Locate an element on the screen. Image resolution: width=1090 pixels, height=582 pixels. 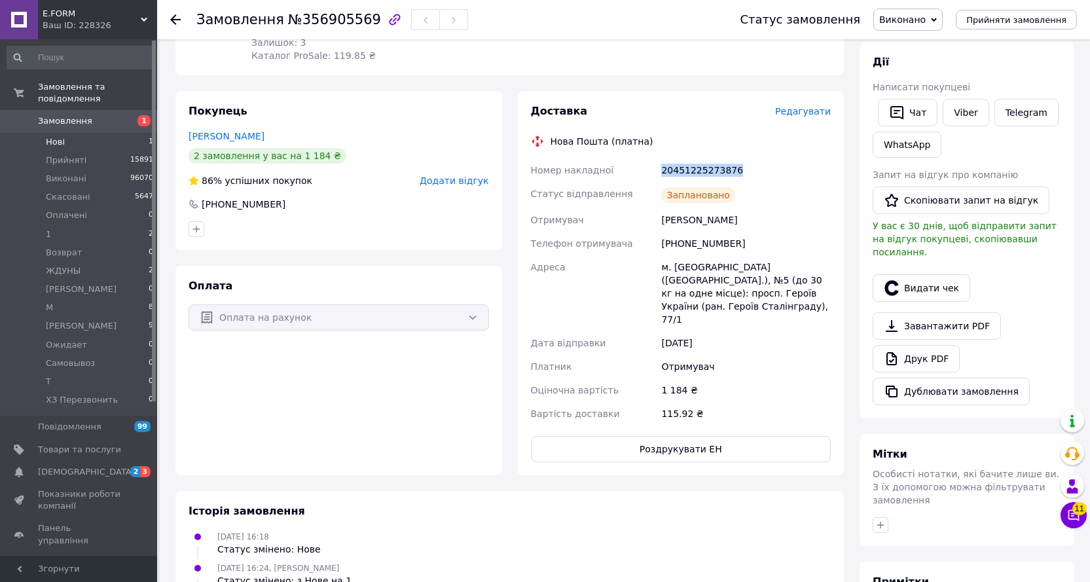
a: Telegram is located at coordinates (1026, 113).